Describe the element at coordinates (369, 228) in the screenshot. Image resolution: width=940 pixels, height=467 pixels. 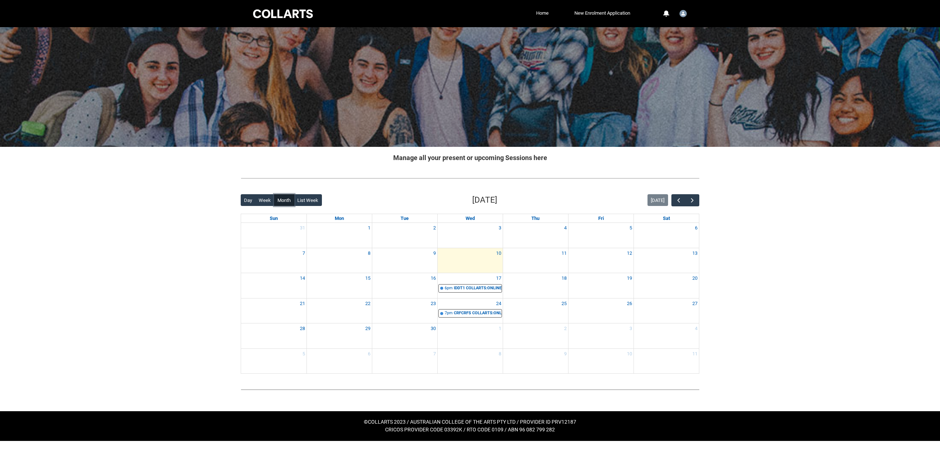
I see `a: Go to September 1, 2025` at that location.